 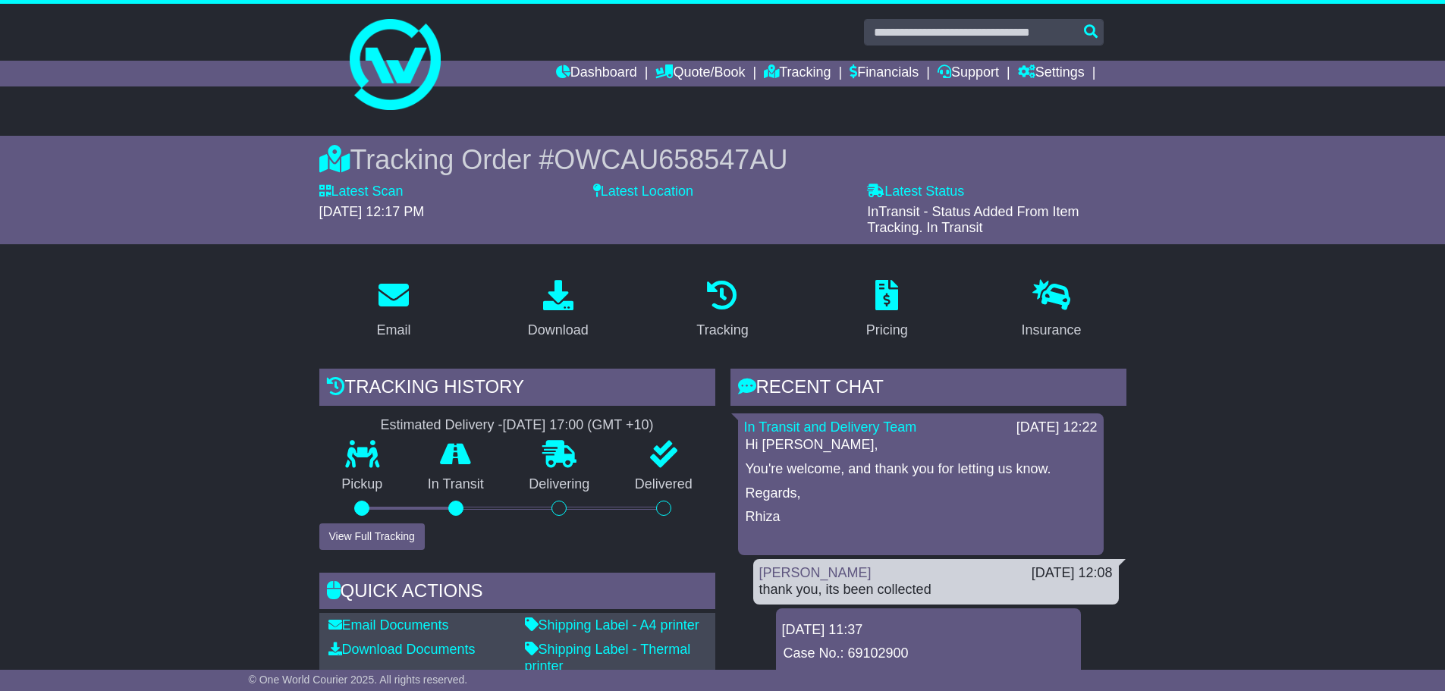 I want to click on a: Settings, so click(x=1051, y=74).